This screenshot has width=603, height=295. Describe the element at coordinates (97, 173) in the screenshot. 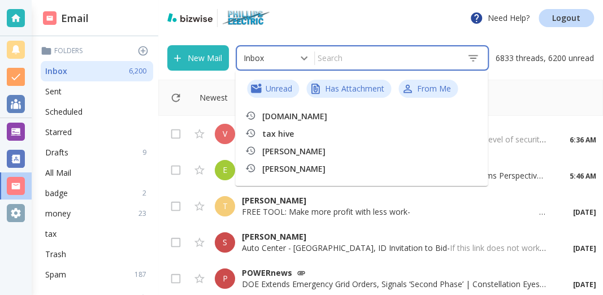

I see `div: All Mail` at that location.